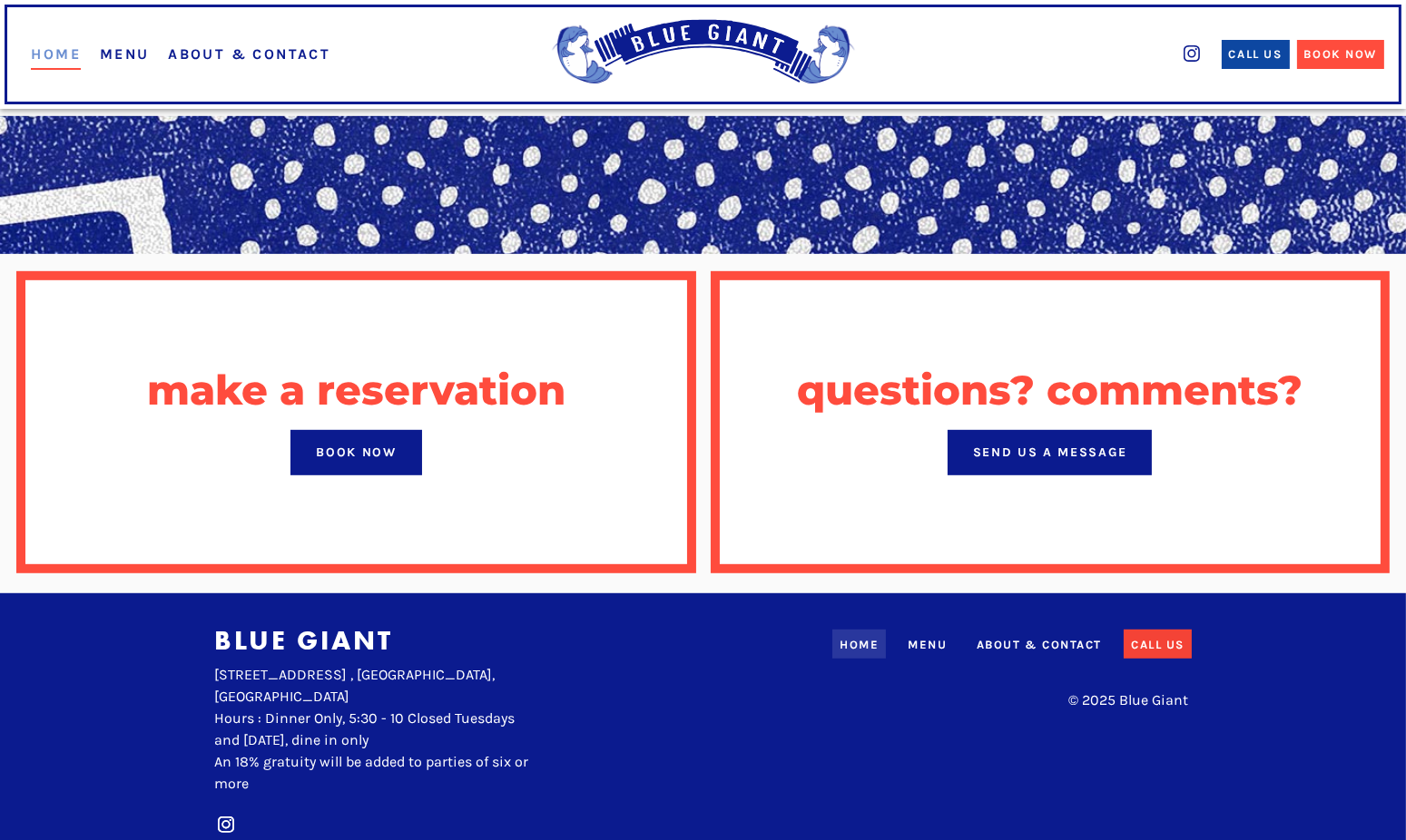 This screenshot has width=1406, height=840. I want to click on img: Blue Giant Logo, so click(703, 54).